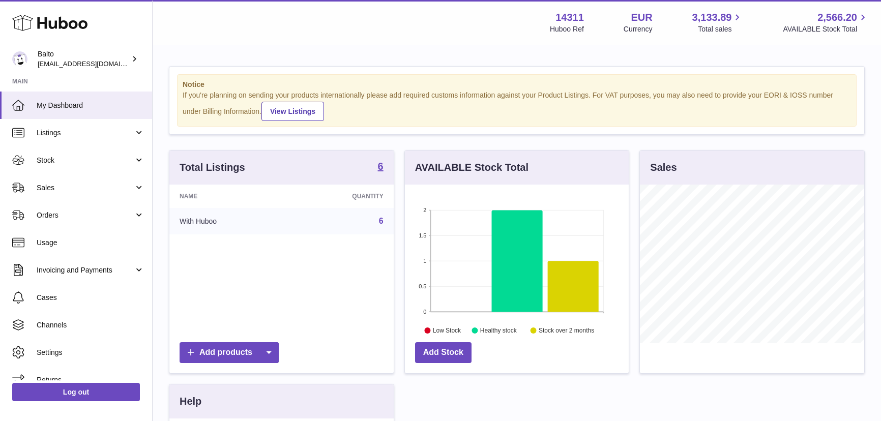  I want to click on text: 2, so click(425, 210).